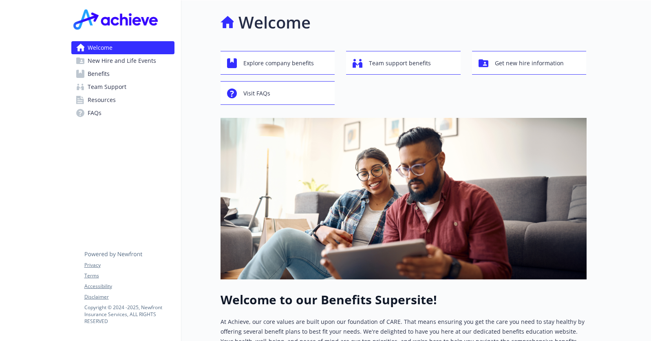  Describe the element at coordinates (403, 63) in the screenshot. I see `button: Team support benefits` at that location.